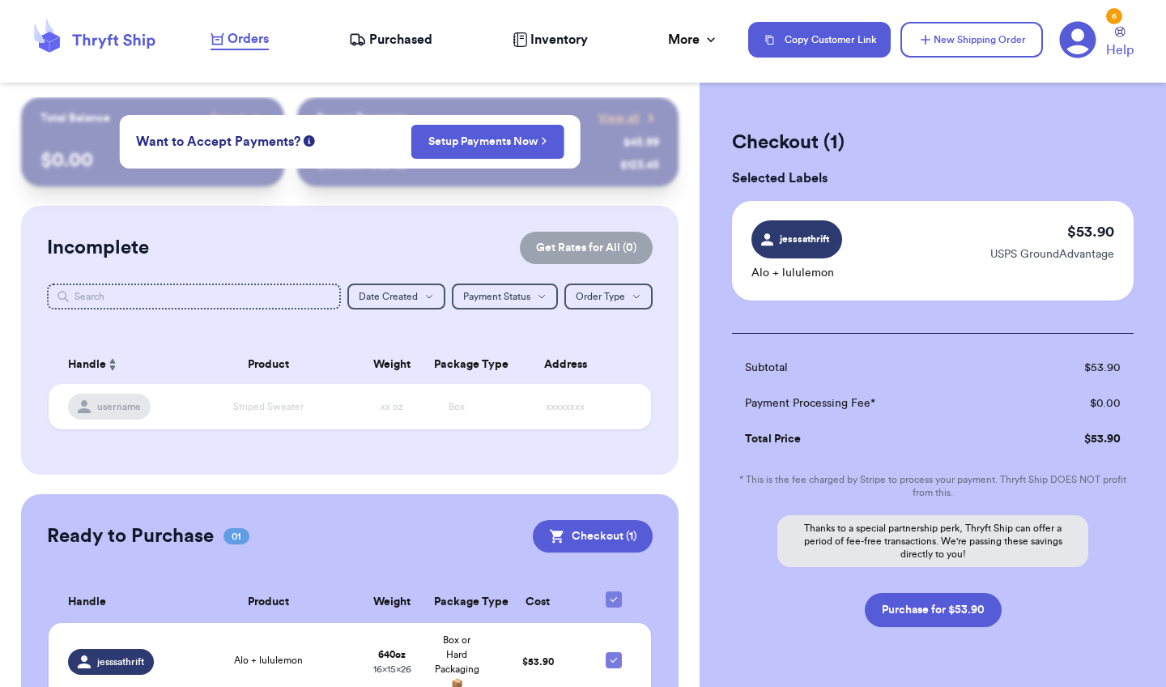  I want to click on a: Help, so click(1120, 43).